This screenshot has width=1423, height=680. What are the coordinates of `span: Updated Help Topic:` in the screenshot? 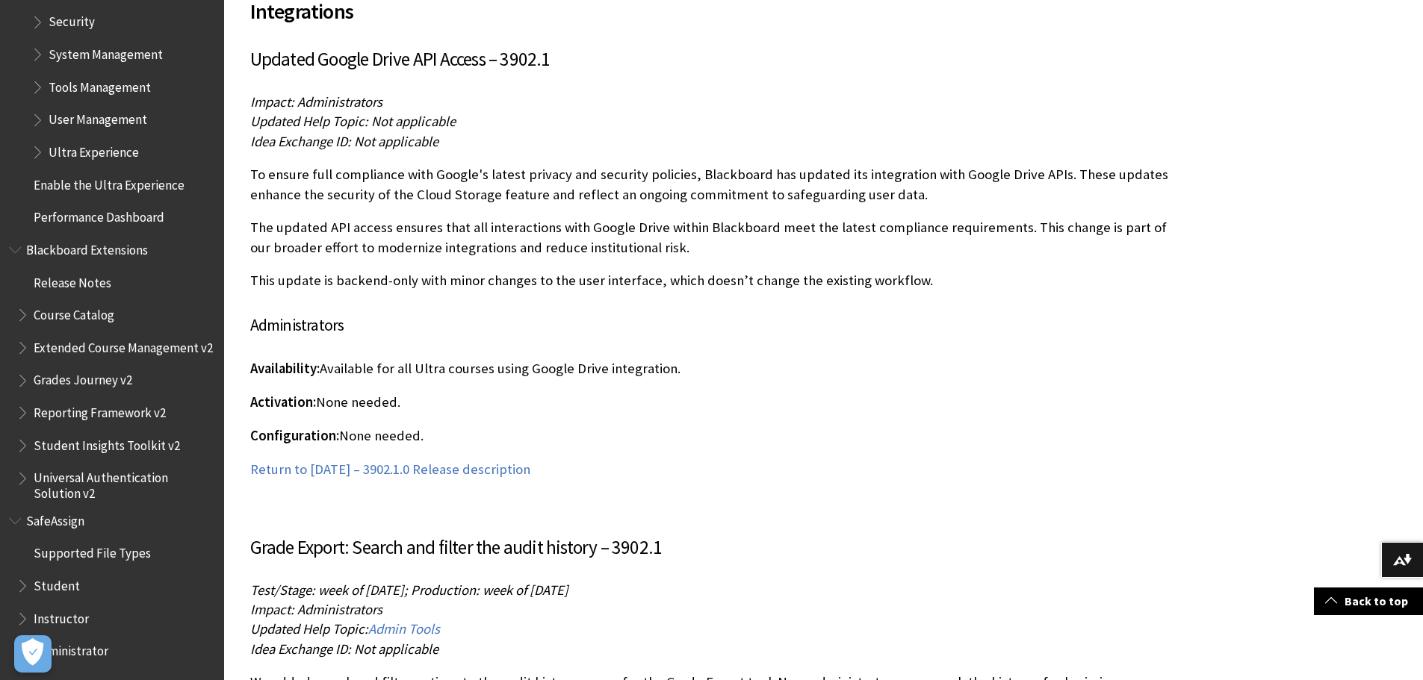 It's located at (309, 629).